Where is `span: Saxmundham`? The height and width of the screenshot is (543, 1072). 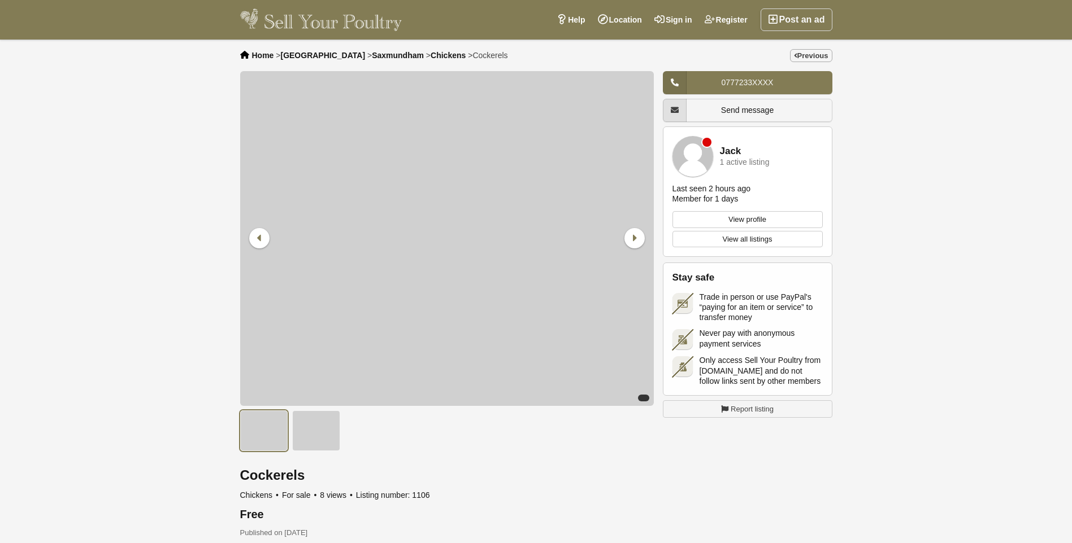 span: Saxmundham is located at coordinates (398, 55).